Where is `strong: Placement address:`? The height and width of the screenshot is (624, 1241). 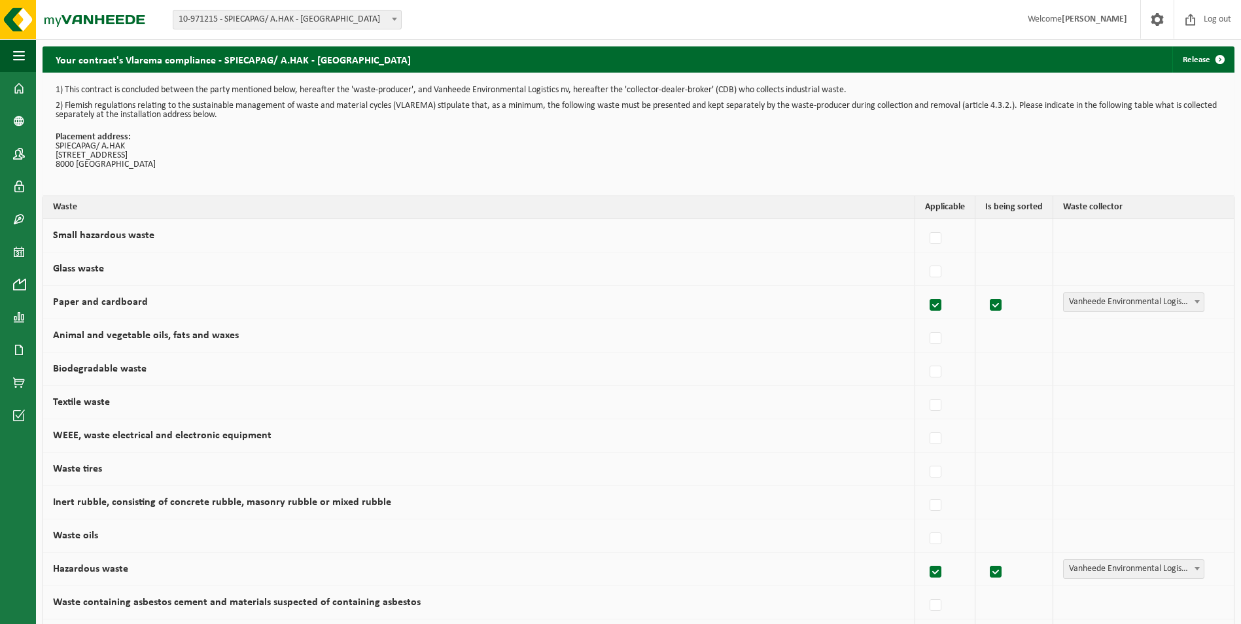 strong: Placement address: is located at coordinates (93, 137).